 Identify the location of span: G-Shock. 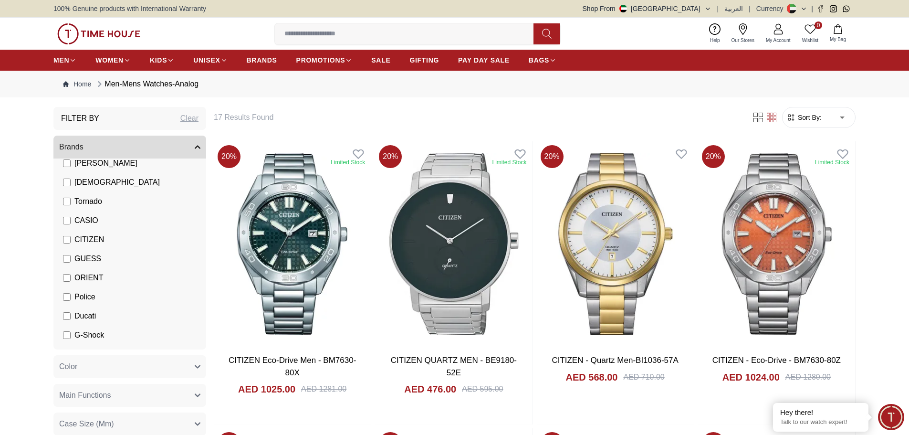
(89, 335).